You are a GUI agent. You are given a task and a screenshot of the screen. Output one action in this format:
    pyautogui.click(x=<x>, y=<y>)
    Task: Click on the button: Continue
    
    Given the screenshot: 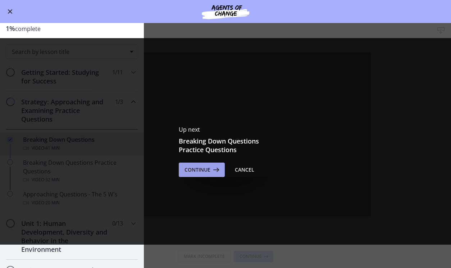 What is the action you would take?
    pyautogui.click(x=202, y=170)
    